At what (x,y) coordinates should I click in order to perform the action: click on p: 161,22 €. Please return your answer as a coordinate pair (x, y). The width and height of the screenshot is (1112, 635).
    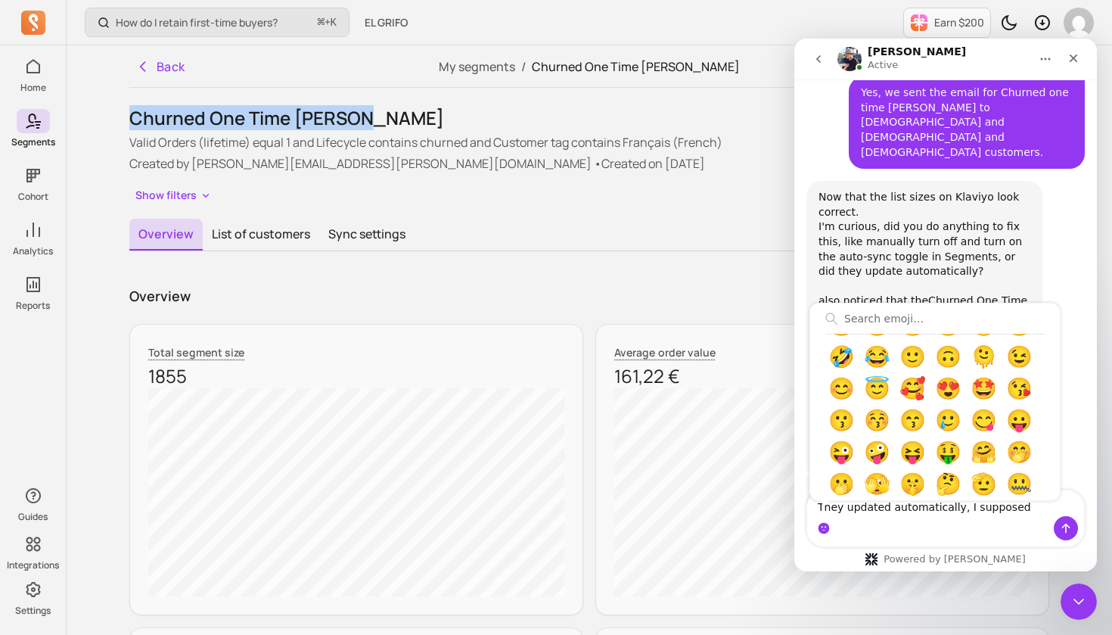
    Looking at the image, I should click on (822, 376).